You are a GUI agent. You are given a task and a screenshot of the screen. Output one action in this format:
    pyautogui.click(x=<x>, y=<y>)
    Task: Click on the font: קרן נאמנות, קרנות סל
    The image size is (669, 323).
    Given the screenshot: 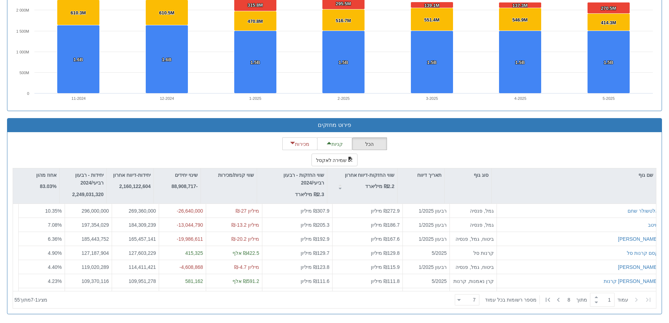 What is the action you would take?
    pyautogui.click(x=470, y=281)
    